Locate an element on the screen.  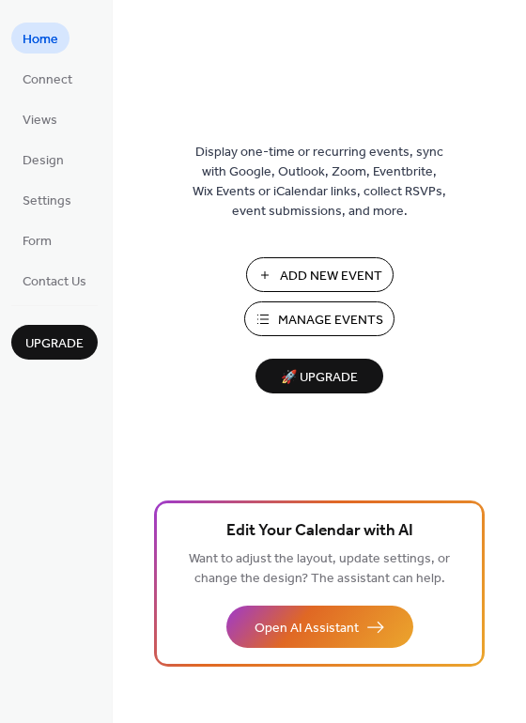
button: Upgrade is located at coordinates (54, 342).